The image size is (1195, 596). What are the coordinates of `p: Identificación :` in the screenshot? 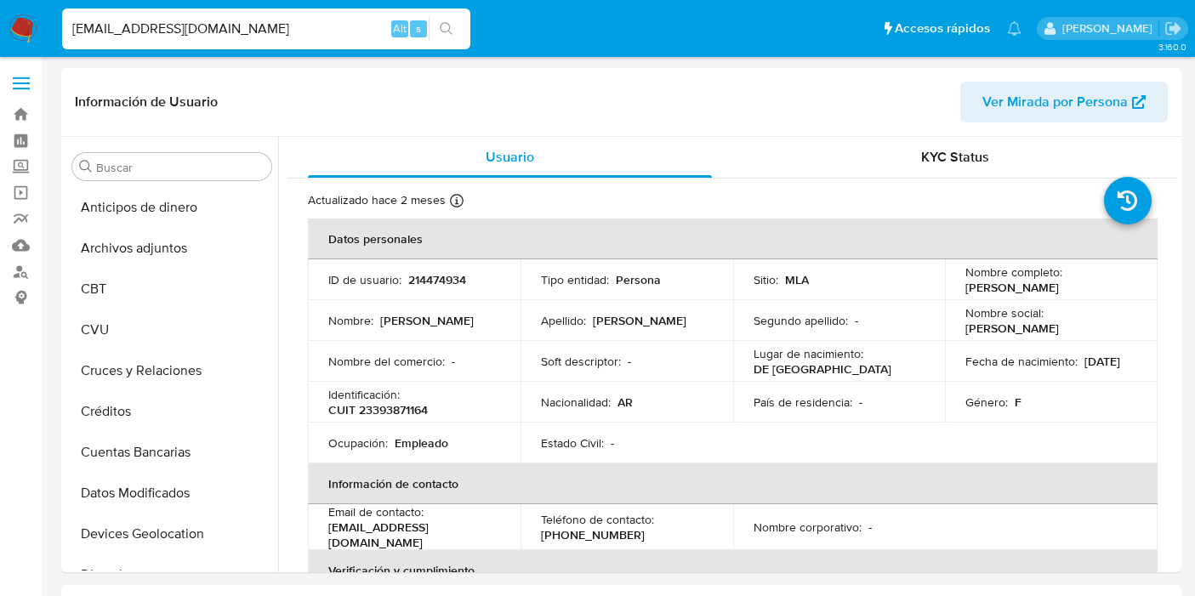 It's located at (364, 395).